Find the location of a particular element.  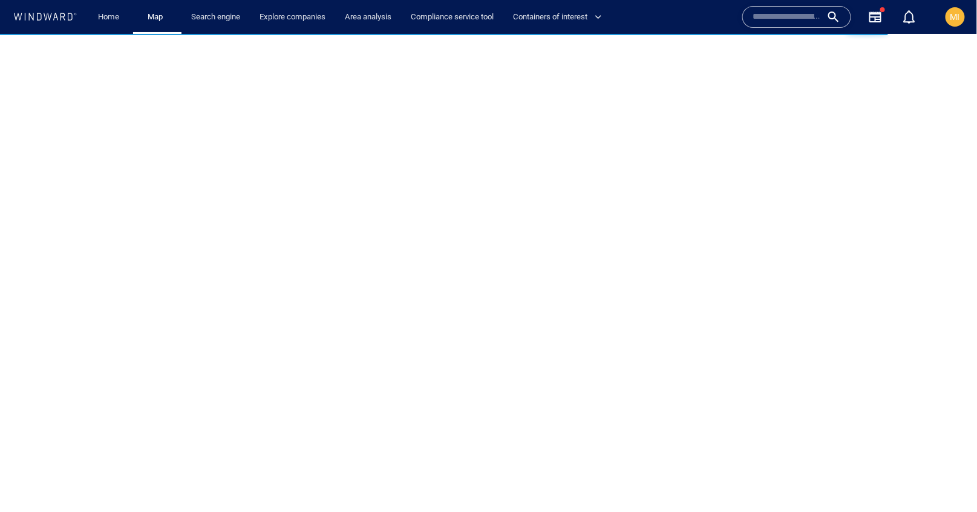

span: Containers of interest is located at coordinates (557, 17).